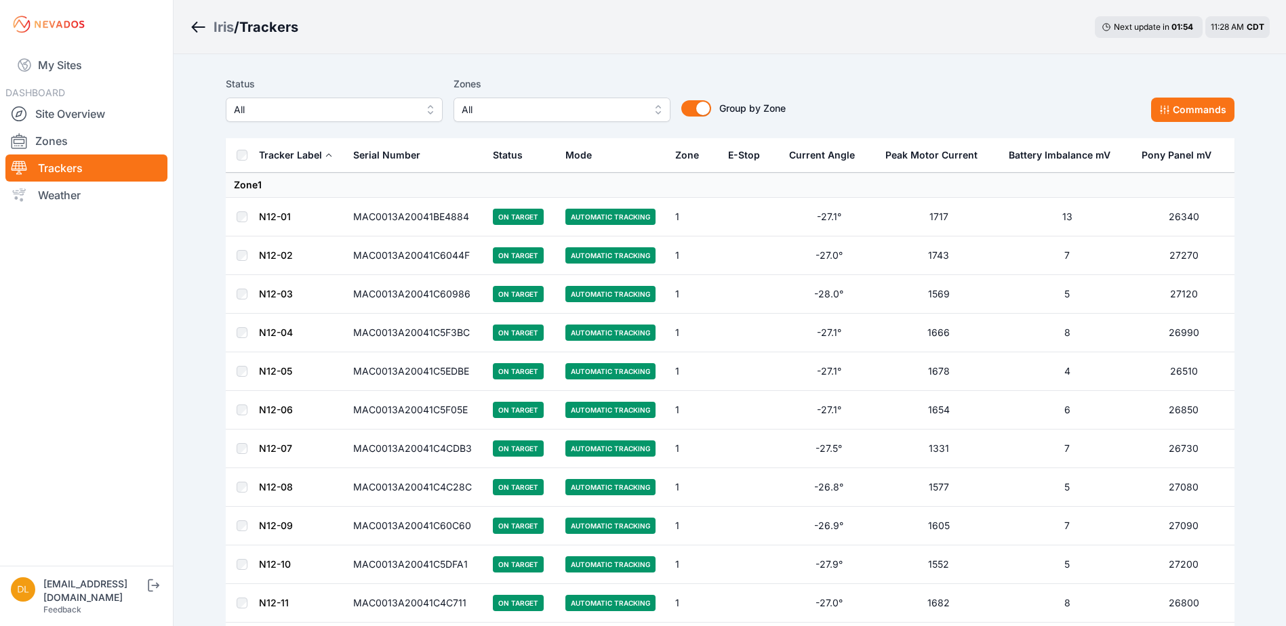  Describe the element at coordinates (276, 332) in the screenshot. I see `a: N12-04` at that location.